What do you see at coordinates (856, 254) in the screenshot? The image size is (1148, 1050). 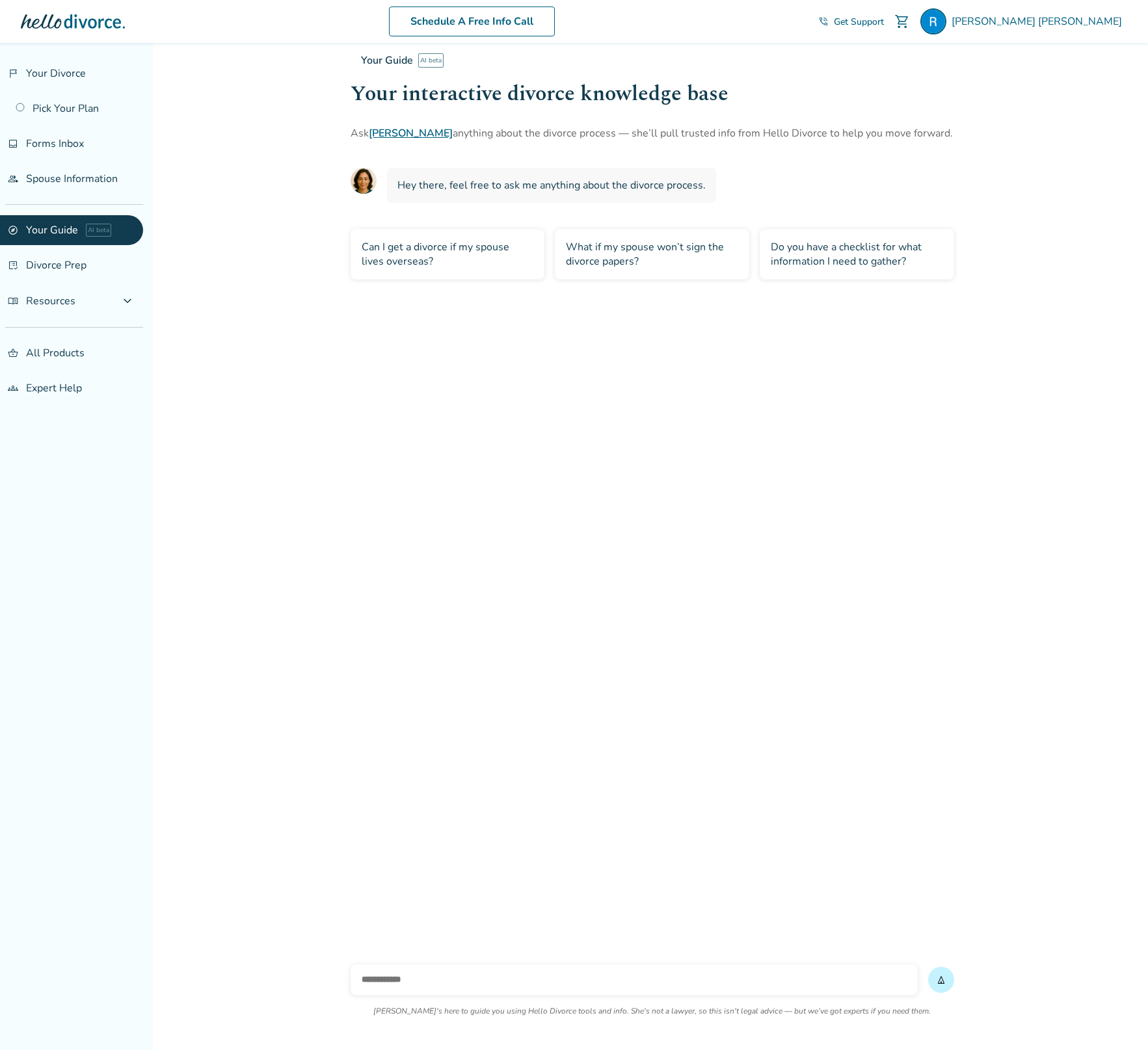 I see `div: Do you have a checklist for what information I need to gather?` at bounding box center [856, 254].